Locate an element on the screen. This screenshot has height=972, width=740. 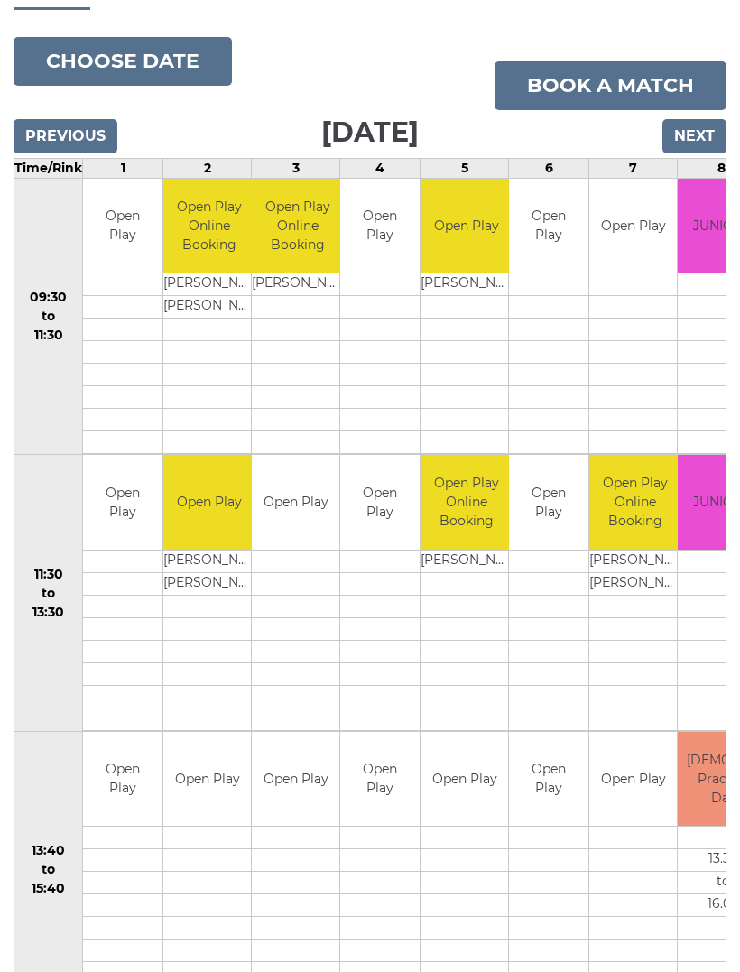
td: 1 is located at coordinates (123, 168).